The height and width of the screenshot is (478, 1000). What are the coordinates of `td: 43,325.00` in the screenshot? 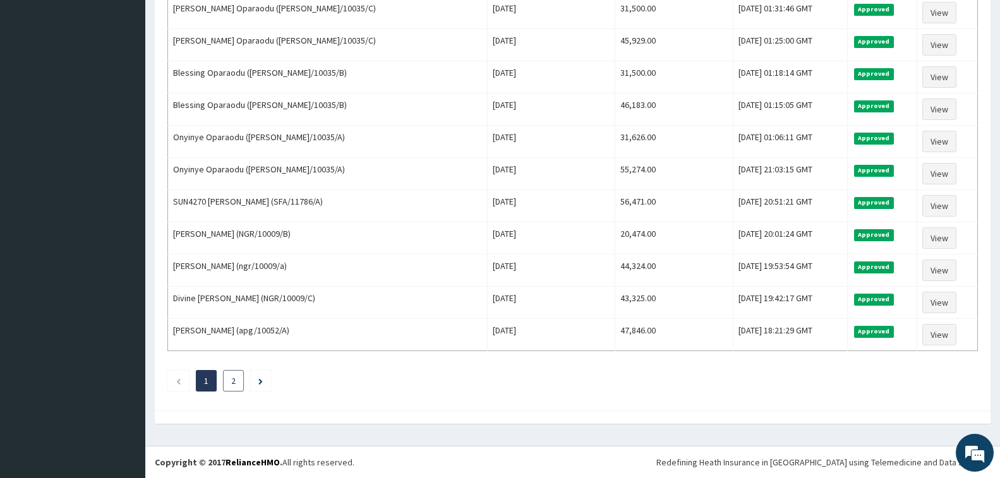 It's located at (674, 302).